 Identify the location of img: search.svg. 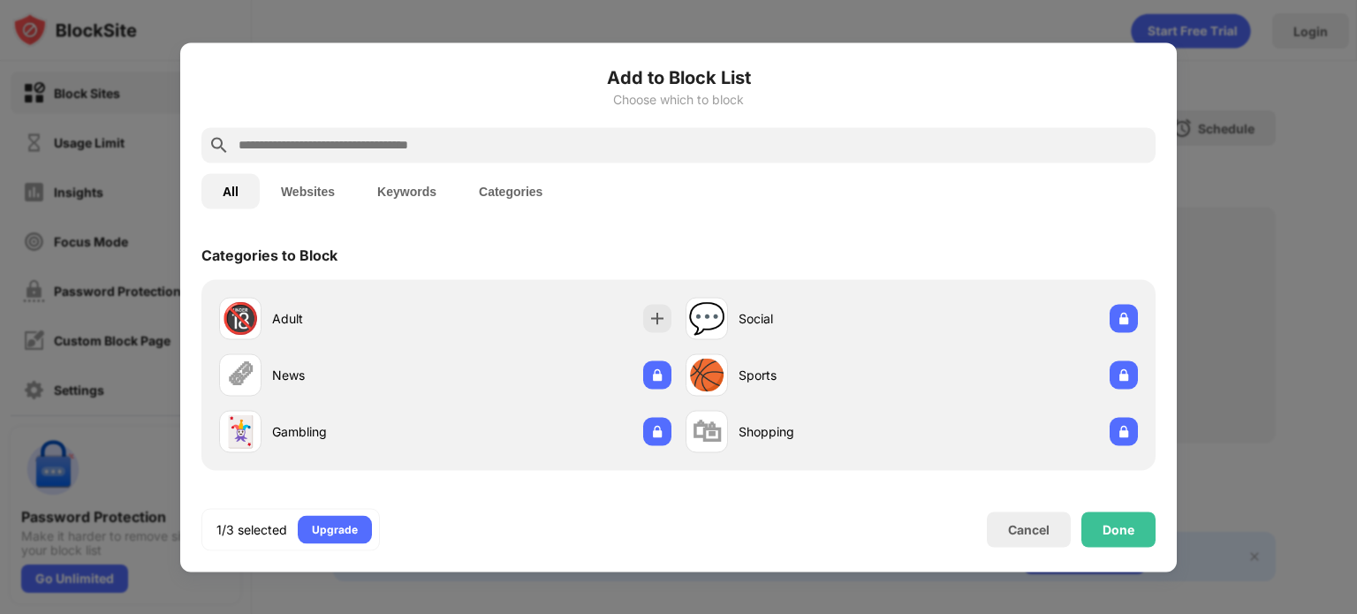
(219, 145).